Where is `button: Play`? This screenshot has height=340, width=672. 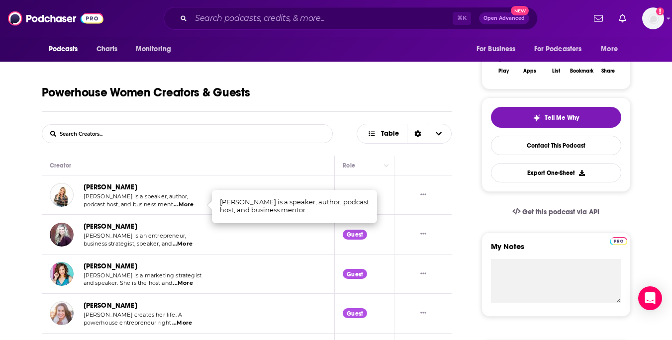
button: Play is located at coordinates (504, 62).